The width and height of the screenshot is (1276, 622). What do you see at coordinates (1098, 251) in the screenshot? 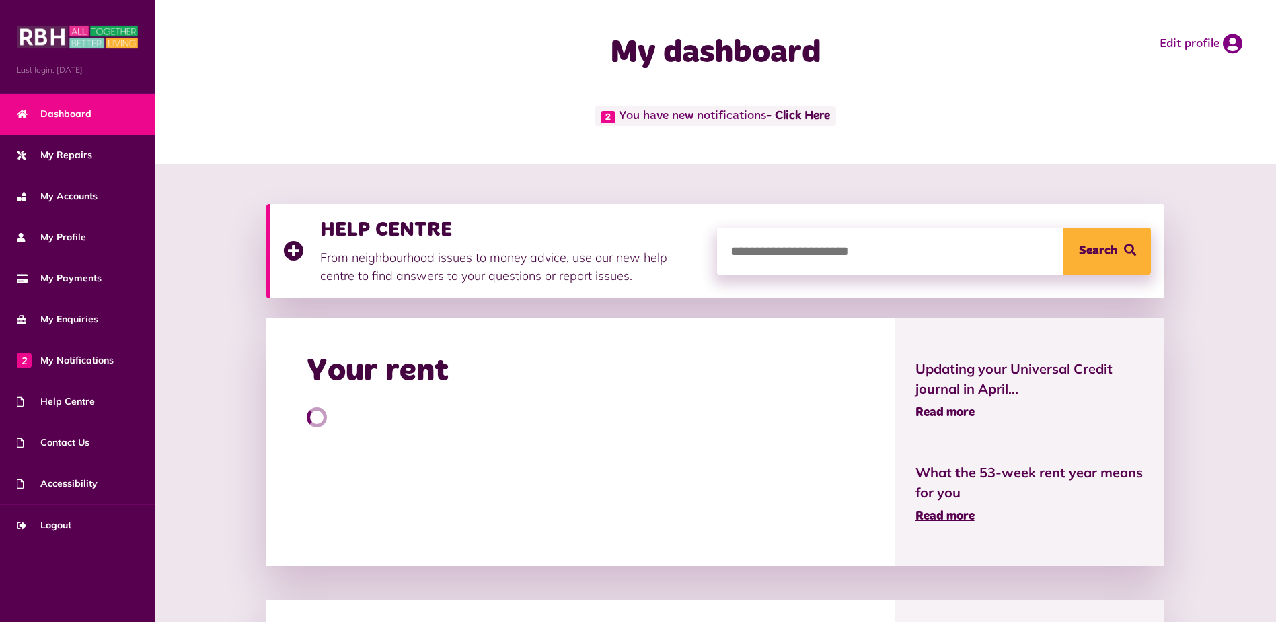
I see `span: Search` at bounding box center [1098, 251].